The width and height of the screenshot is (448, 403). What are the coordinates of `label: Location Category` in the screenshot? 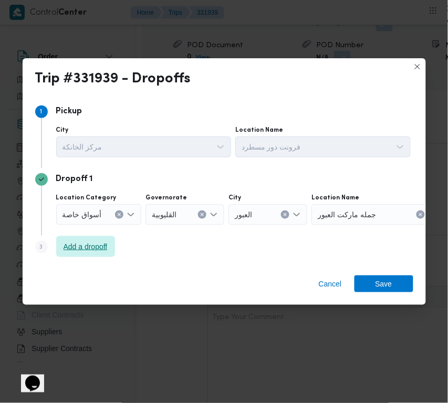 It's located at (86, 198).